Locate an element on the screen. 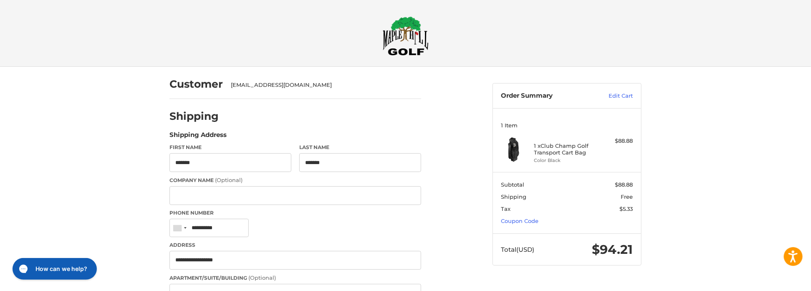  button: Open gorgias live chat is located at coordinates (46, 14).